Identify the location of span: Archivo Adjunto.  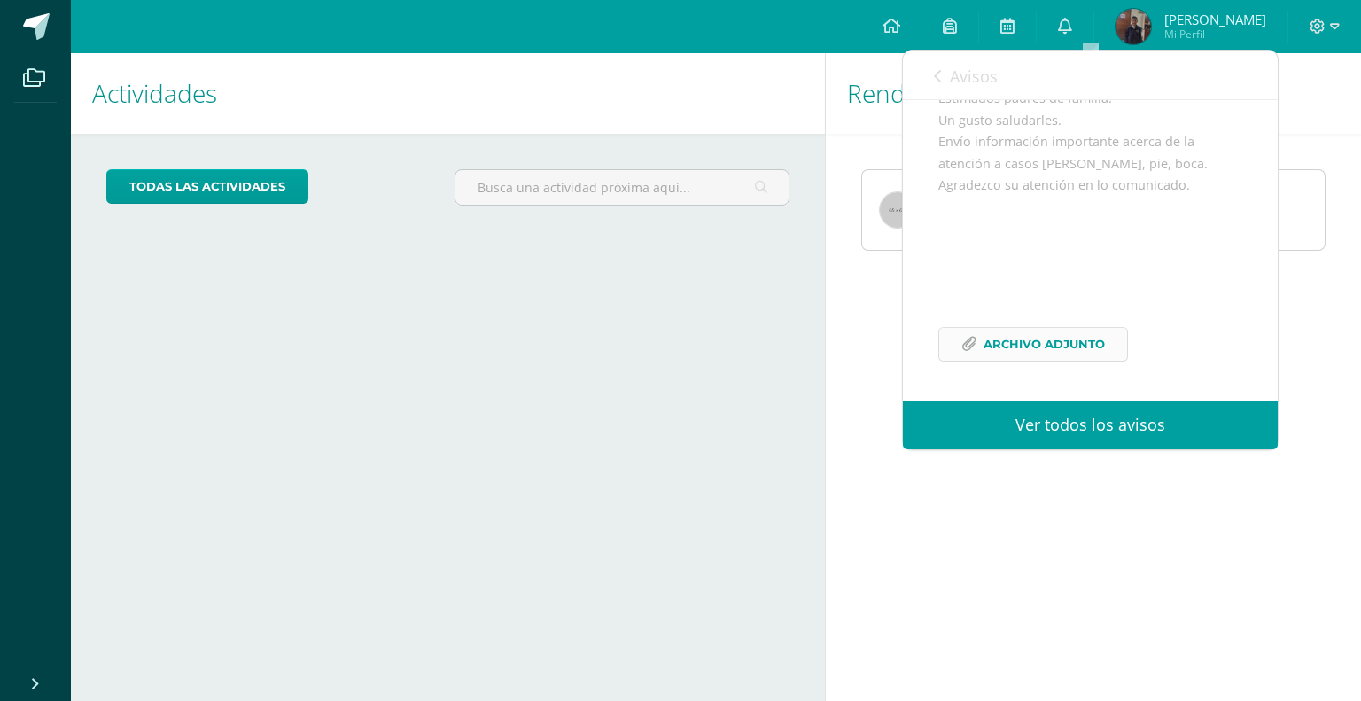
(1043, 344).